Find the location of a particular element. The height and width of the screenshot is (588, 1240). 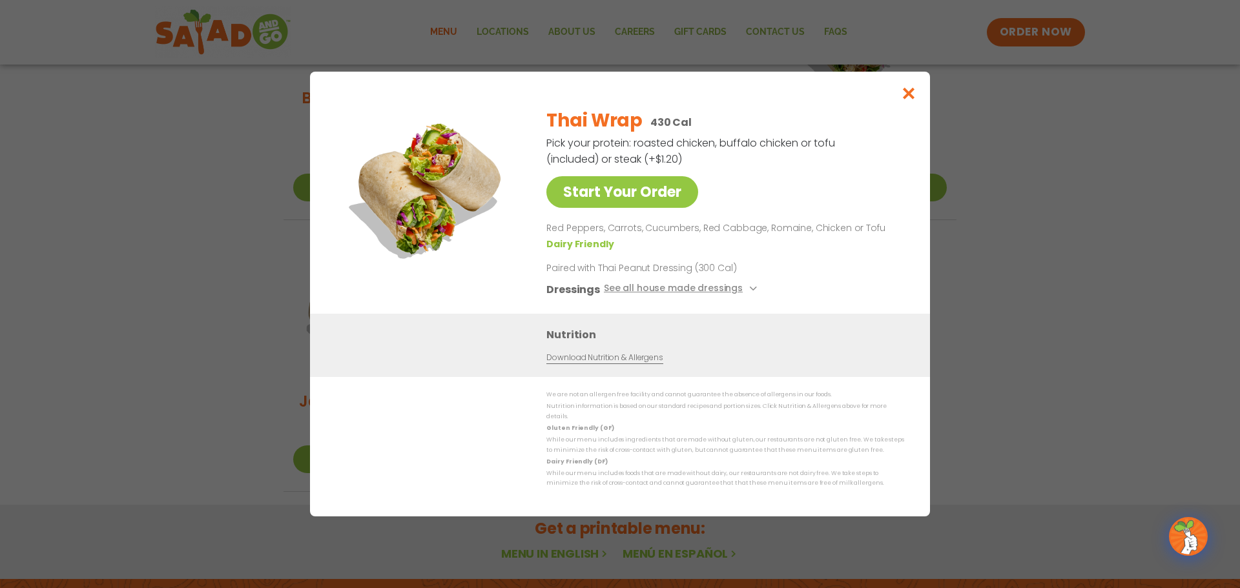

strong: Dairy Friendly (DF) is located at coordinates (577, 462).